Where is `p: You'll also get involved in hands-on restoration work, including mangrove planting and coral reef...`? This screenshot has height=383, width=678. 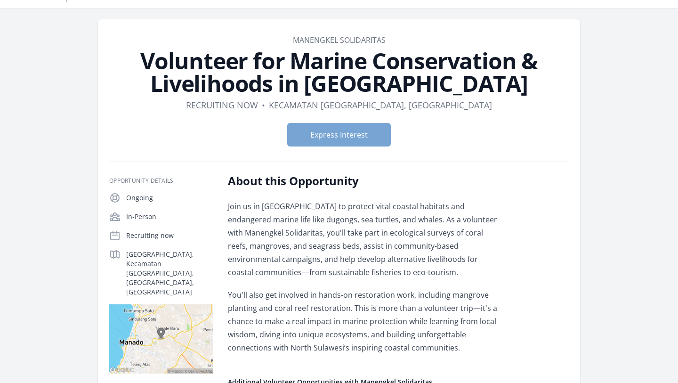 p: You'll also get involved in hands-on restoration work, including mangrove planting and coral reef... is located at coordinates (365, 321).